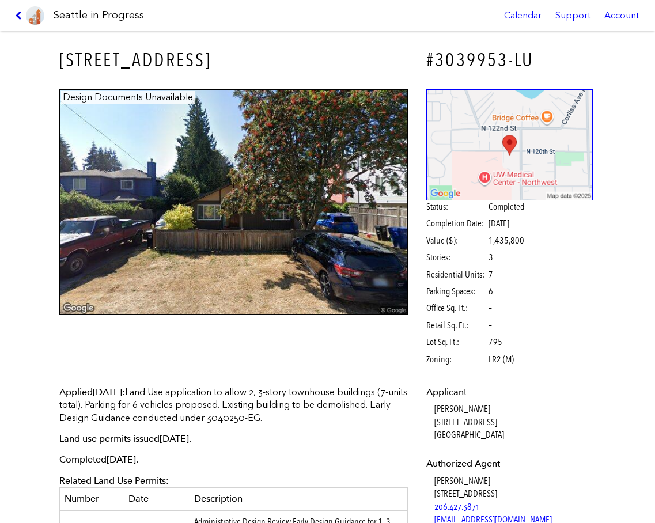 This screenshot has width=655, height=523. What do you see at coordinates (456, 207) in the screenshot?
I see `span: Status:` at bounding box center [456, 207].